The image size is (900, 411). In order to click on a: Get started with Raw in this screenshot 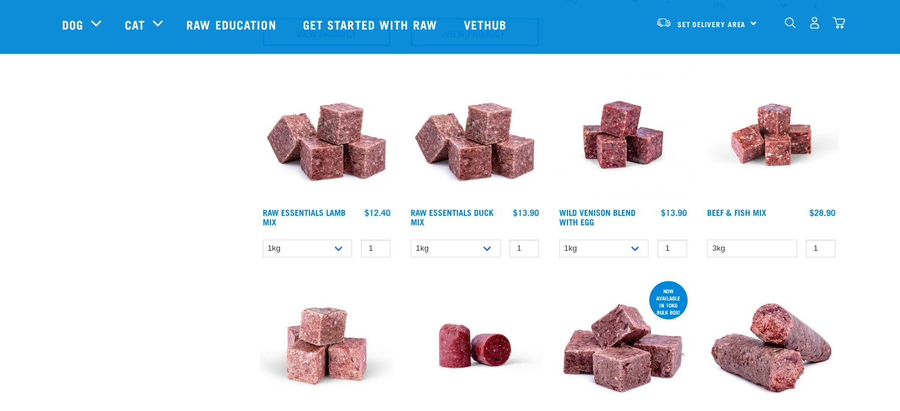, I will do `click(372, 24)`.